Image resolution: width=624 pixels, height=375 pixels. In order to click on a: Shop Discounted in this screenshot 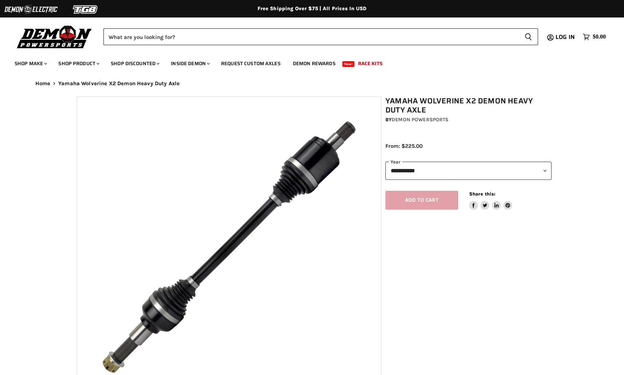, I will do `click(134, 63)`.